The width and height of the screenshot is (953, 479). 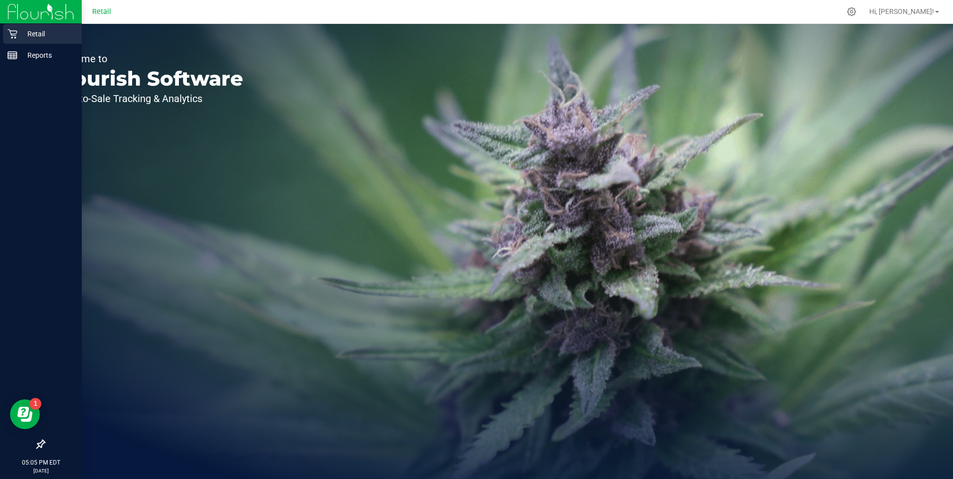 I want to click on inline-svg: Reports, so click(x=12, y=55).